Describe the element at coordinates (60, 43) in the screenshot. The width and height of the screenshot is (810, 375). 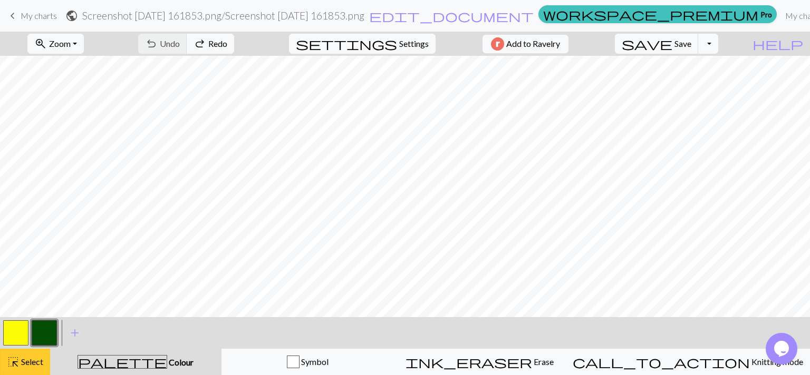
I see `span: Zoom` at that location.